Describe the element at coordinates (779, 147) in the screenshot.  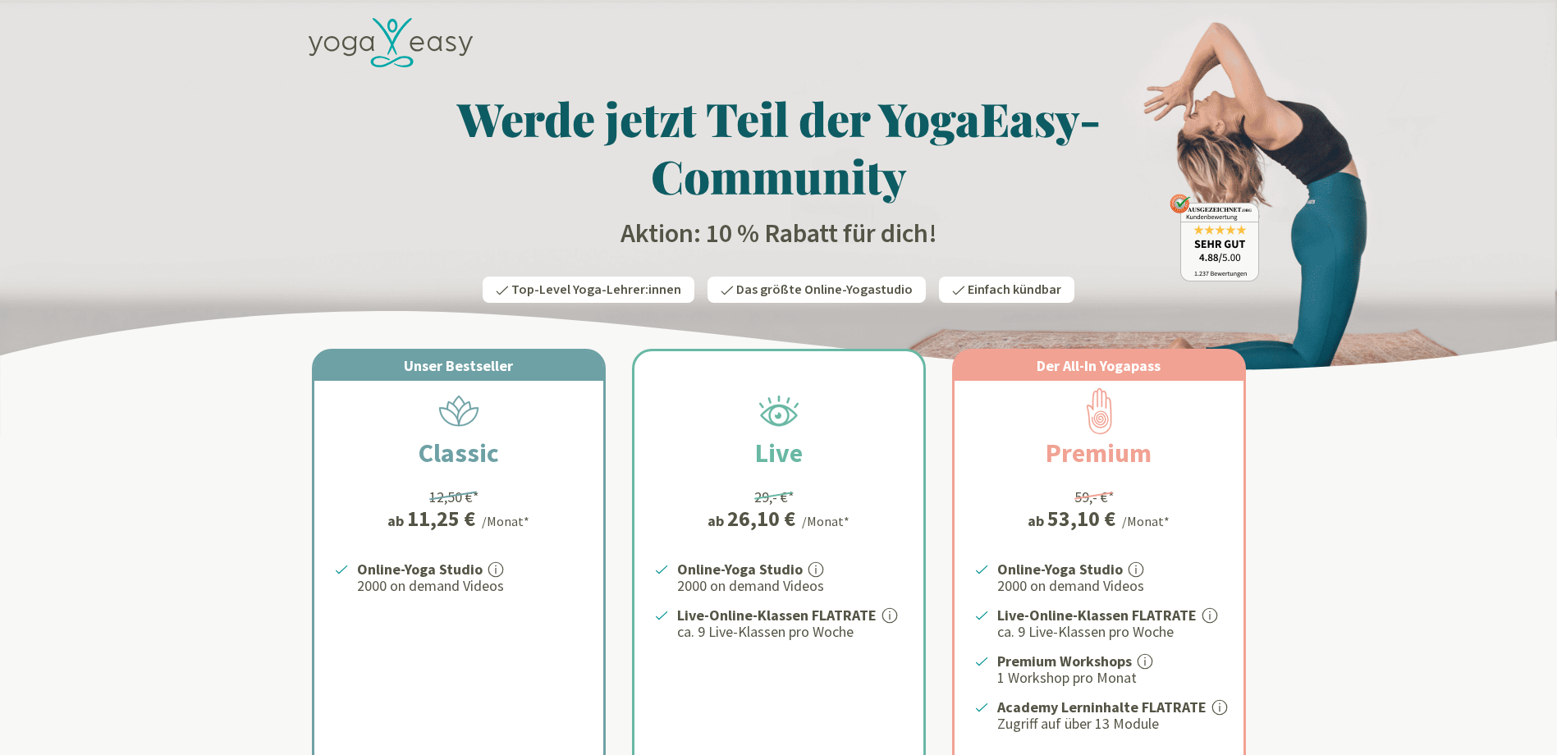
I see `h1: Werde jetzt Teil der YogaEasy-Community` at that location.